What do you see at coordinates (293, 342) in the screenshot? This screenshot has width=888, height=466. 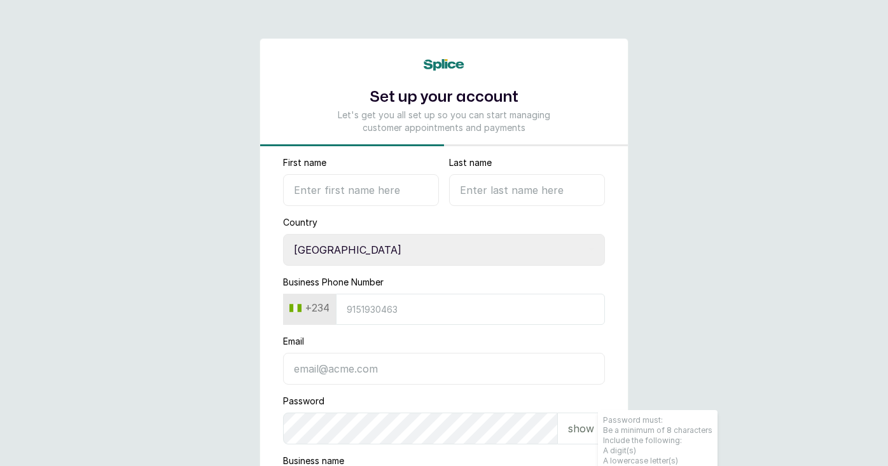 I see `label: Email` at bounding box center [293, 342].